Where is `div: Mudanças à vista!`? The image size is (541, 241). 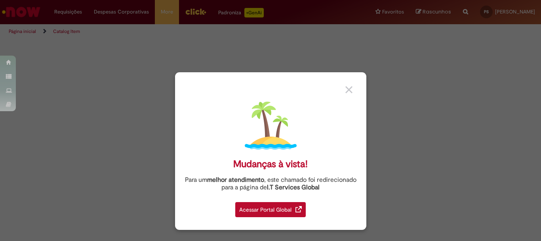
div: Mudanças à vista! is located at coordinates (271, 164).